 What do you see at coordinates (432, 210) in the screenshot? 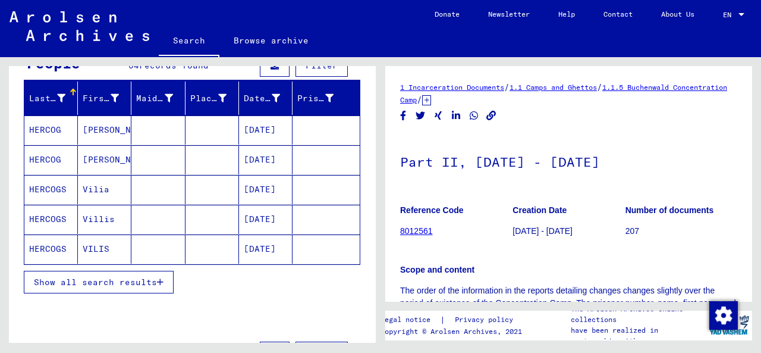
I see `b: Reference Code` at bounding box center [432, 210].